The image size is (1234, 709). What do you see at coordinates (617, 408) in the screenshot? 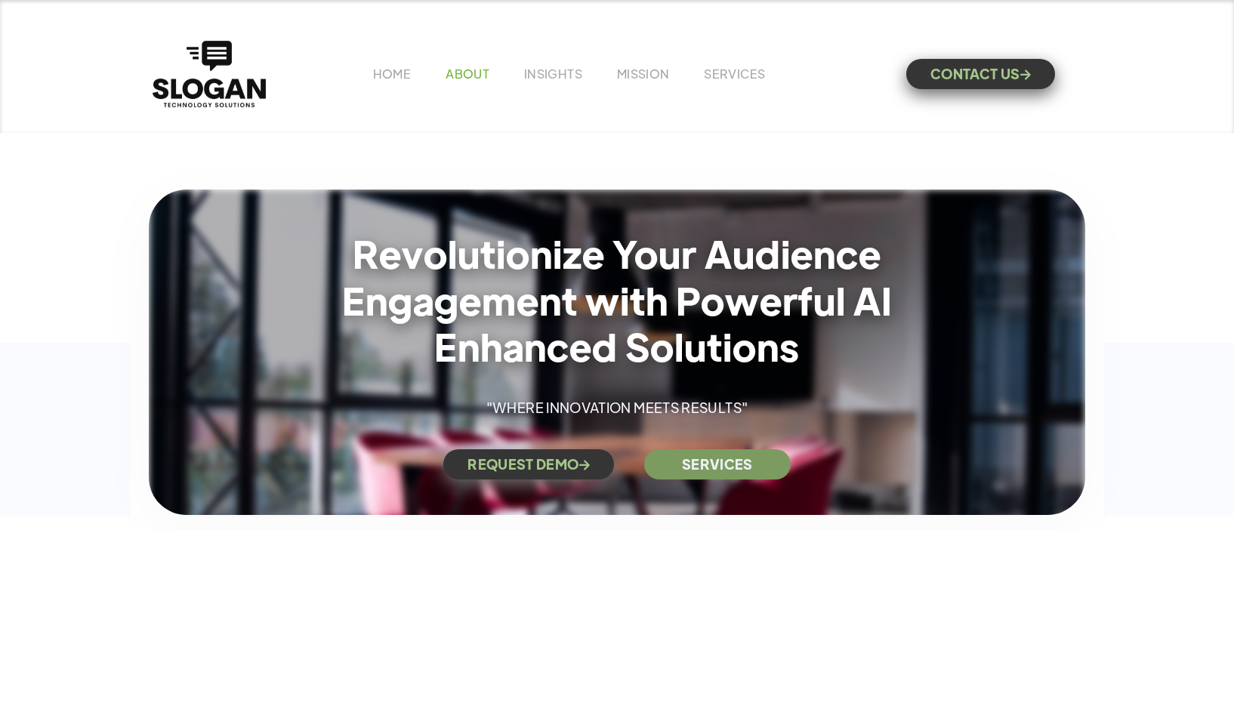
I see `p: "WHERE INNOVATION MEETS RESULTS"` at bounding box center [617, 408].